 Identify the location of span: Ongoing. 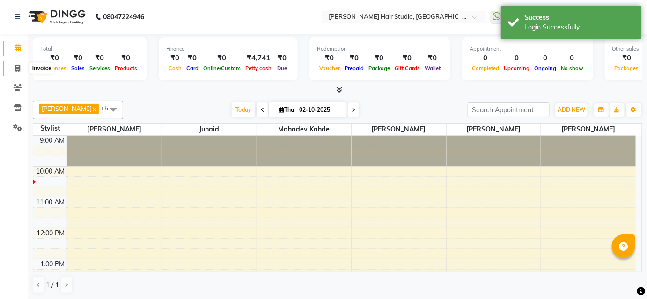
(545, 68).